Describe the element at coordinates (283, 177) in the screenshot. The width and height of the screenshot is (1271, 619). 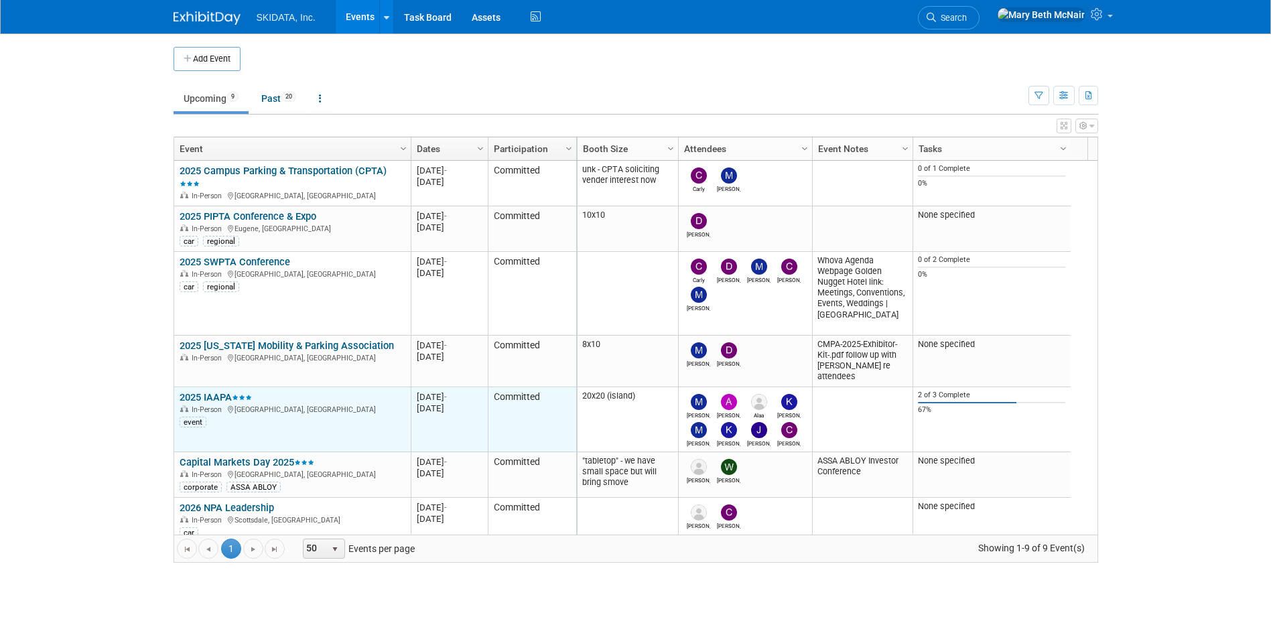
I see `a: 2025 Campus Parking & Transportation (CPTA)` at that location.